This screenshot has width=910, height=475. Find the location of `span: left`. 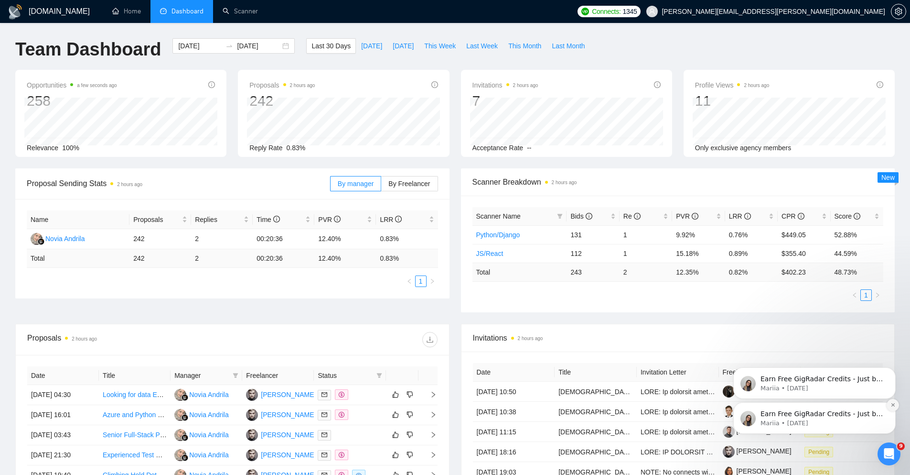

span: left is located at coordinates (855, 295).